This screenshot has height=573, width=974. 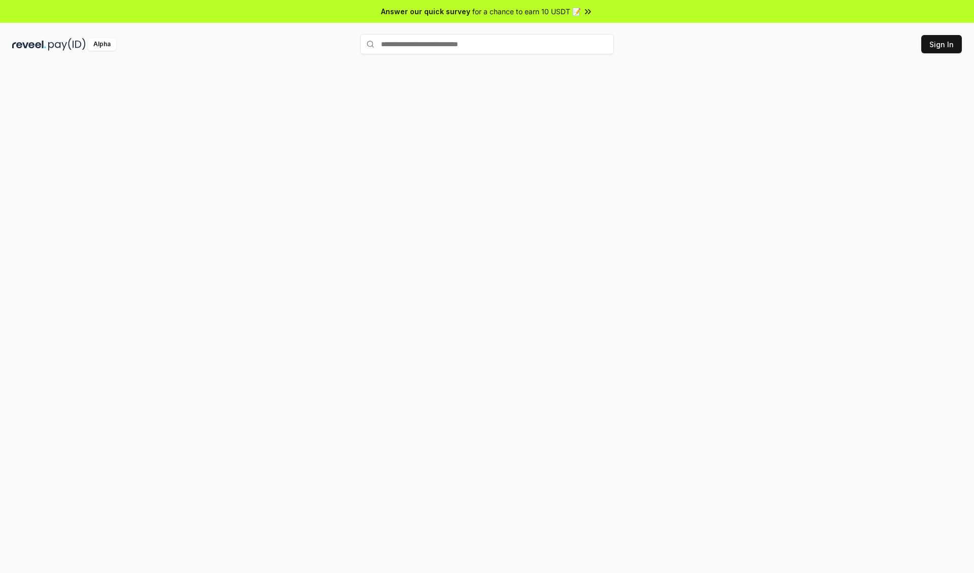 I want to click on span: Answer our quick survey, so click(x=426, y=11).